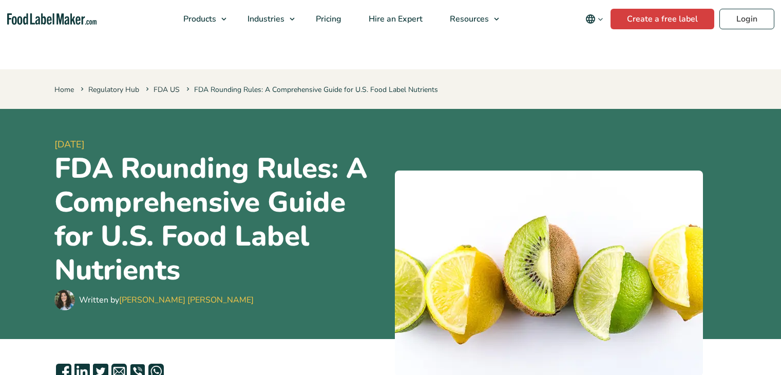  Describe the element at coordinates (199, 19) in the screenshot. I see `span: Products` at that location.